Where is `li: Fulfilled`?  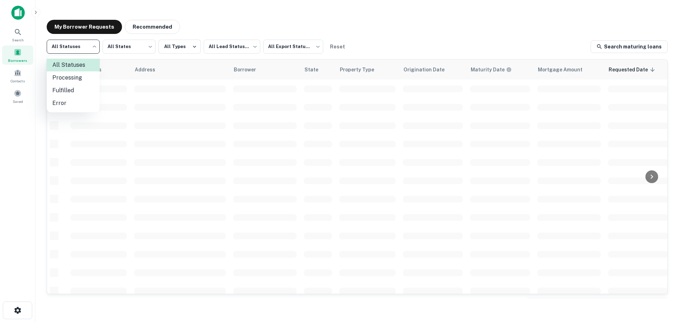
li: Fulfilled is located at coordinates (73, 91).